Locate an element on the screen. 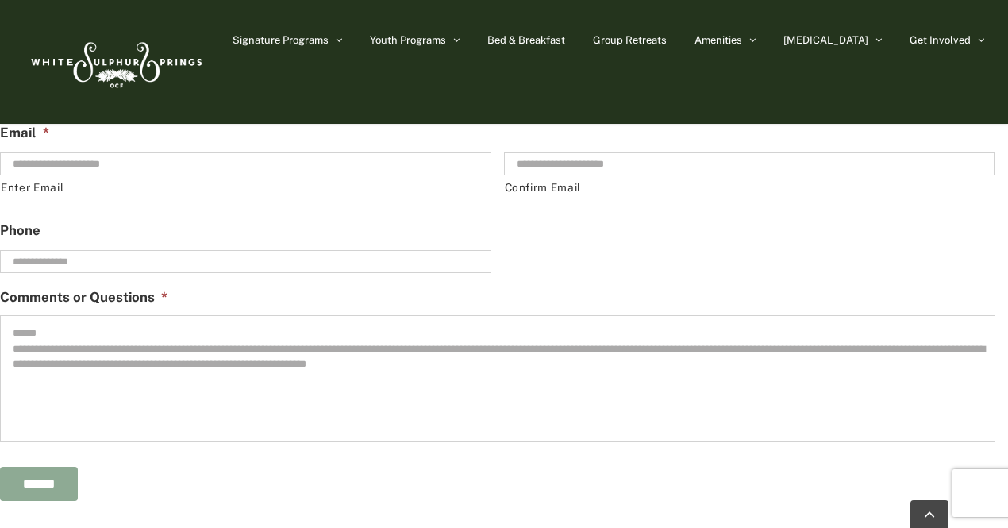  span: Get Involved is located at coordinates (940, 40).